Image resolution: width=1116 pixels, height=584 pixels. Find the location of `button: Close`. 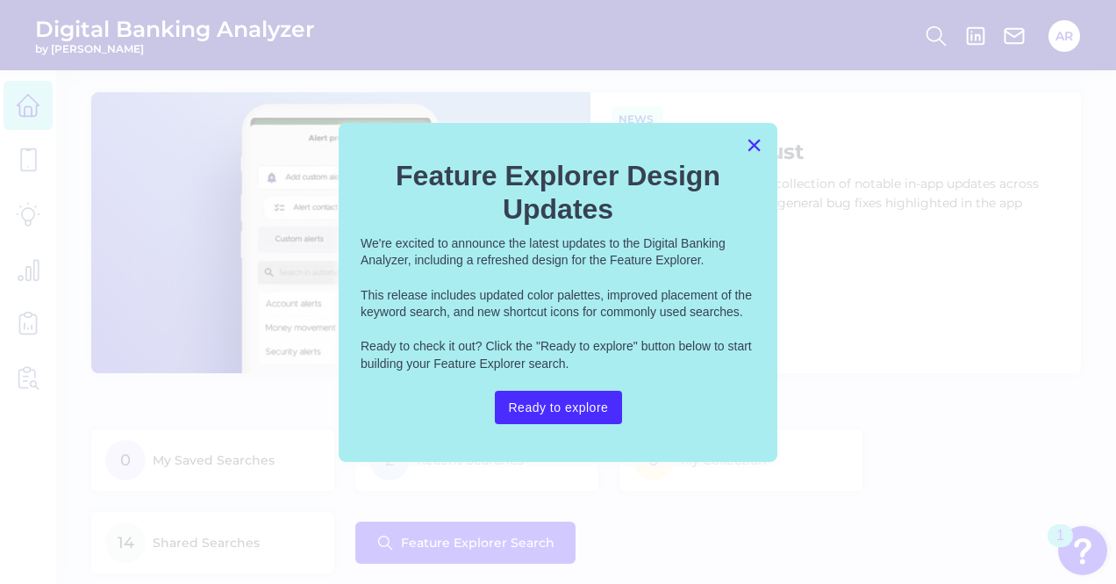

button: Close is located at coordinates (754, 145).